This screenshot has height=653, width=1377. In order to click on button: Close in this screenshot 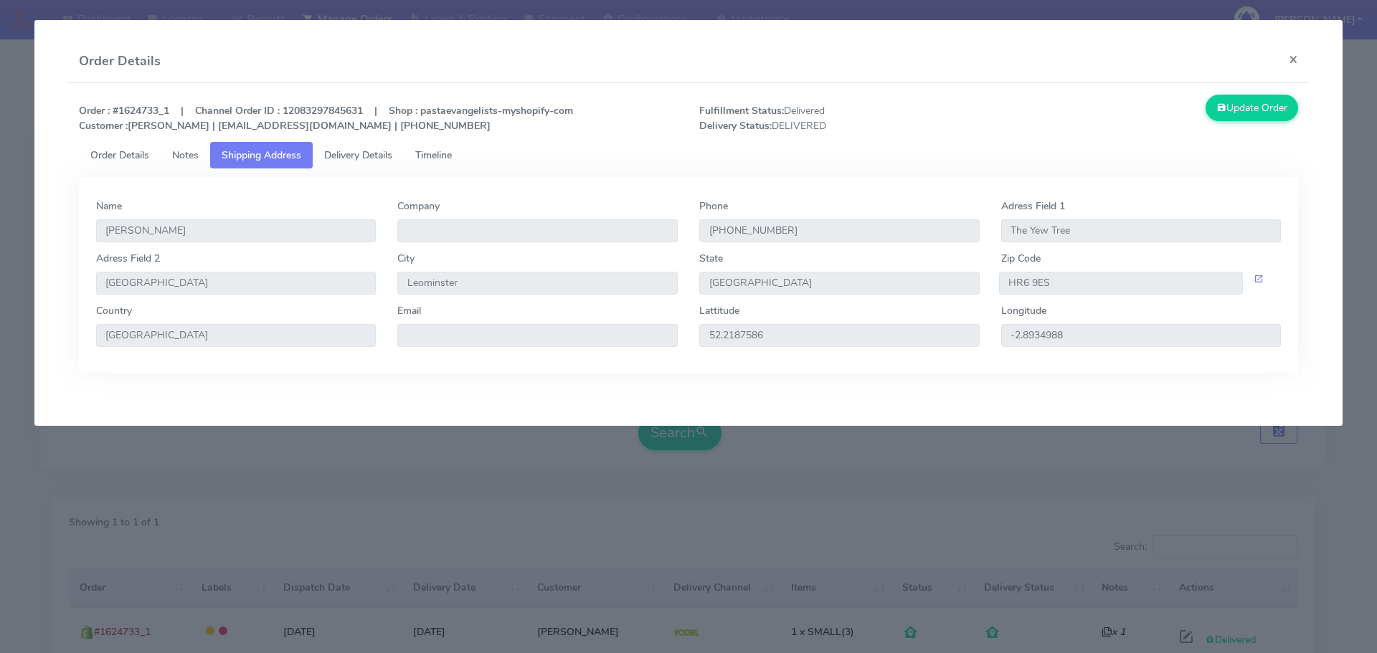, I will do `click(1293, 59)`.